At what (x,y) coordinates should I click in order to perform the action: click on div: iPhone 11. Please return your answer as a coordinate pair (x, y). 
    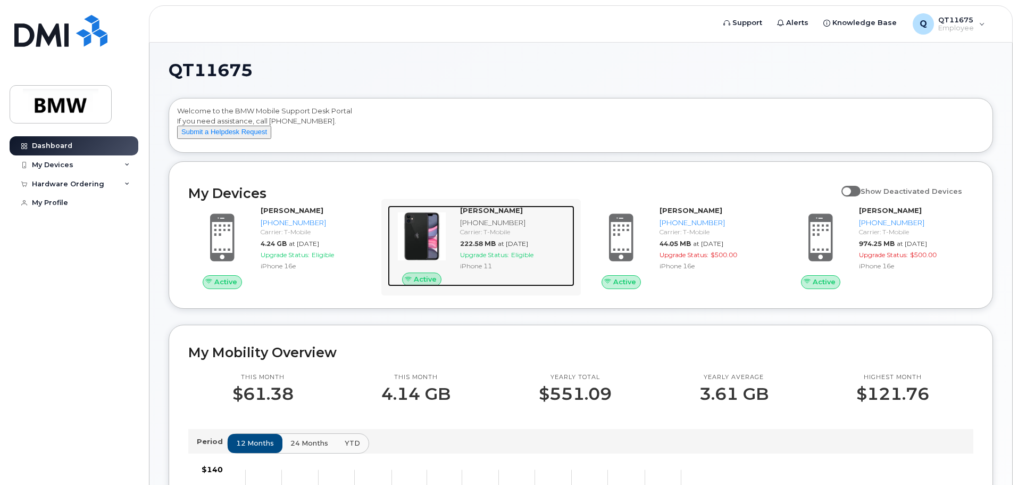
    Looking at the image, I should click on (515, 265).